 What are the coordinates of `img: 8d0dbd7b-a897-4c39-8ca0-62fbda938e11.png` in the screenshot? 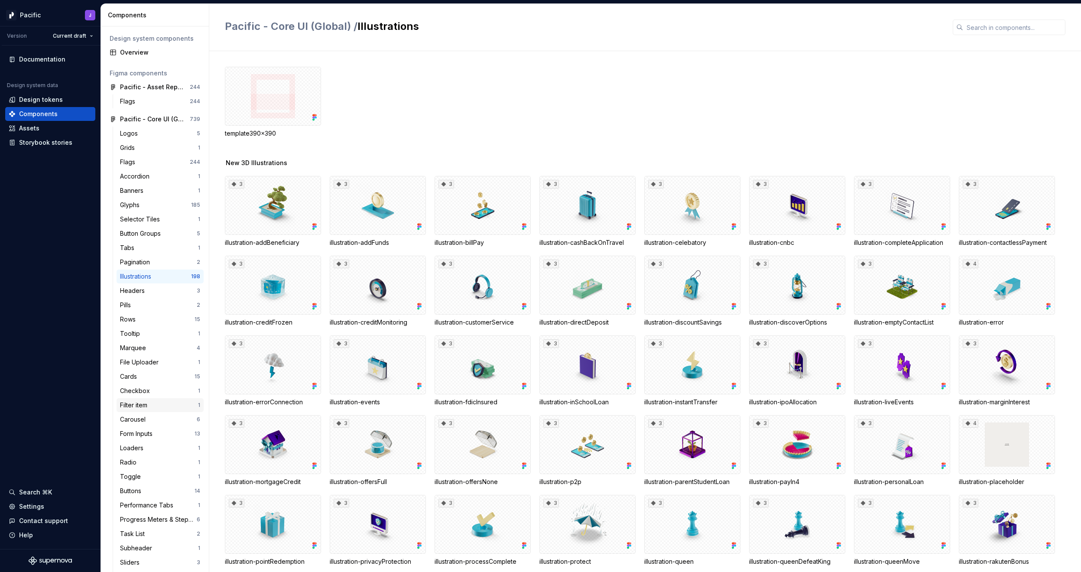 It's located at (11, 15).